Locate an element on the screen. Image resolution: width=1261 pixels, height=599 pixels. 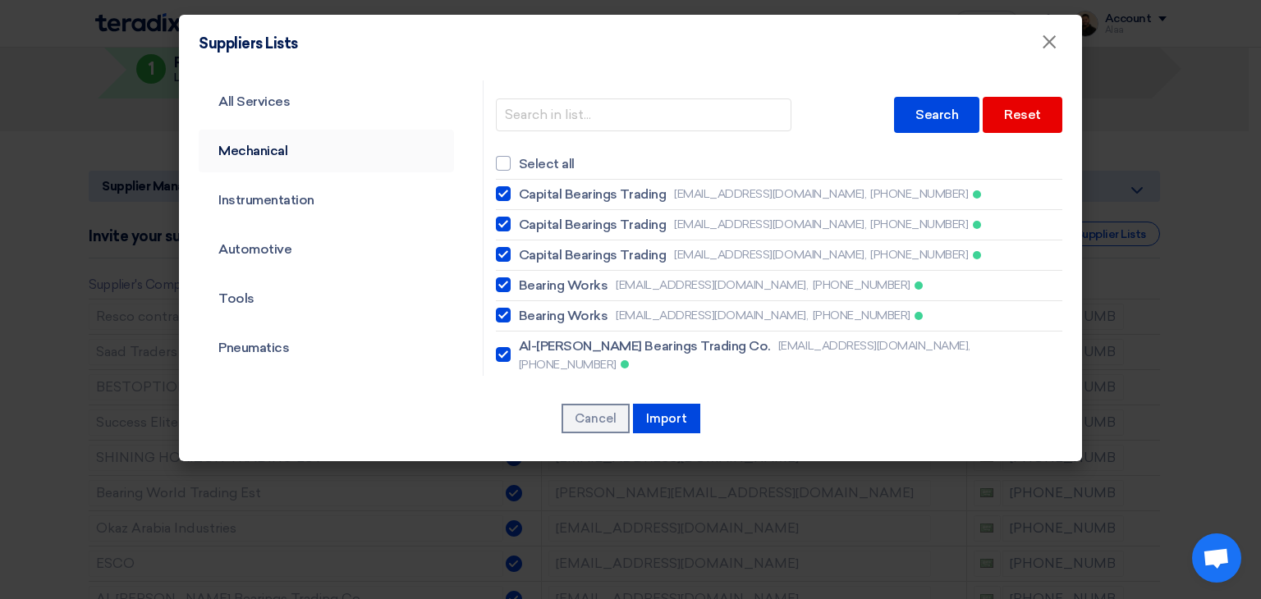
a: All Services is located at coordinates (326, 102).